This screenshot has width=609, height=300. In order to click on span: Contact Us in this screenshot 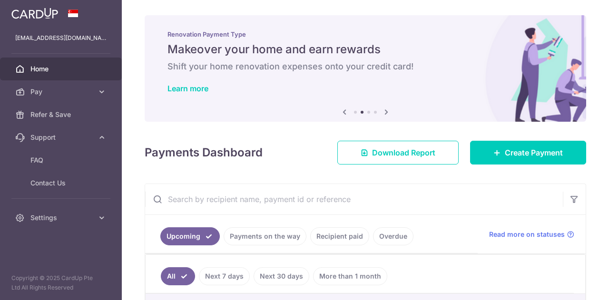, I will do `click(62, 183)`.